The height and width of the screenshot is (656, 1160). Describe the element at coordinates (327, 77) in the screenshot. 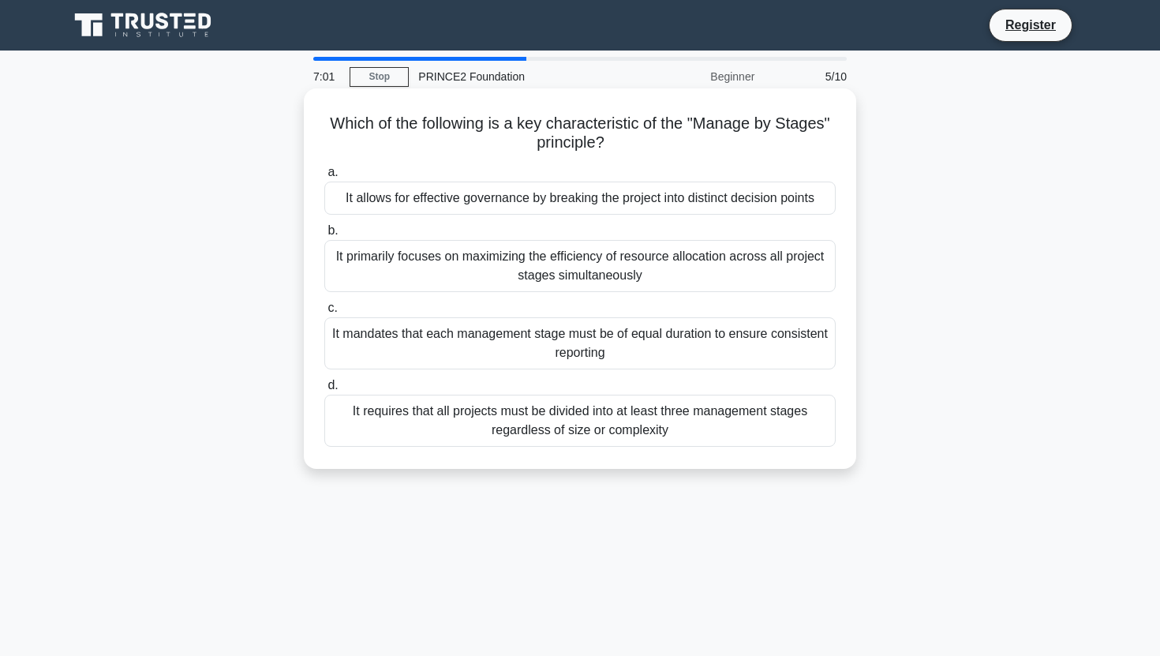

I see `div: 7:01` at that location.